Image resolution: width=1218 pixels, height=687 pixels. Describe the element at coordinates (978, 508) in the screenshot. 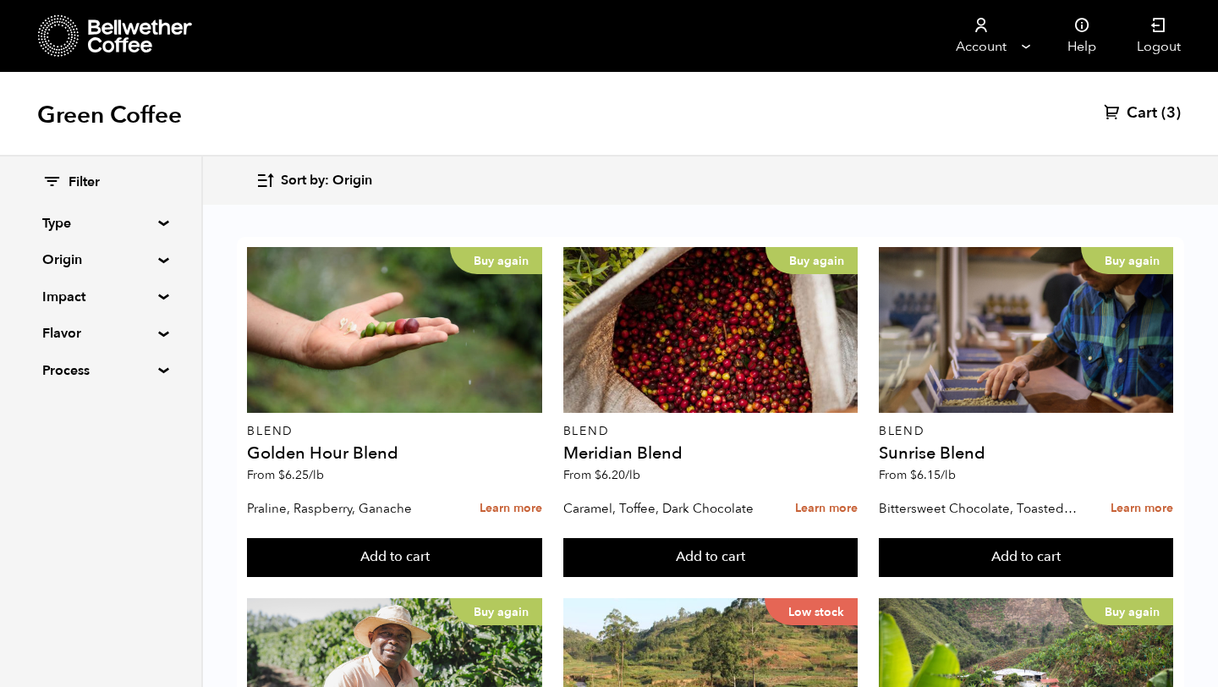

I see `p: Bittersweet Chocolate, Toasted Marshmallow, Candied Orange, Praline` at that location.